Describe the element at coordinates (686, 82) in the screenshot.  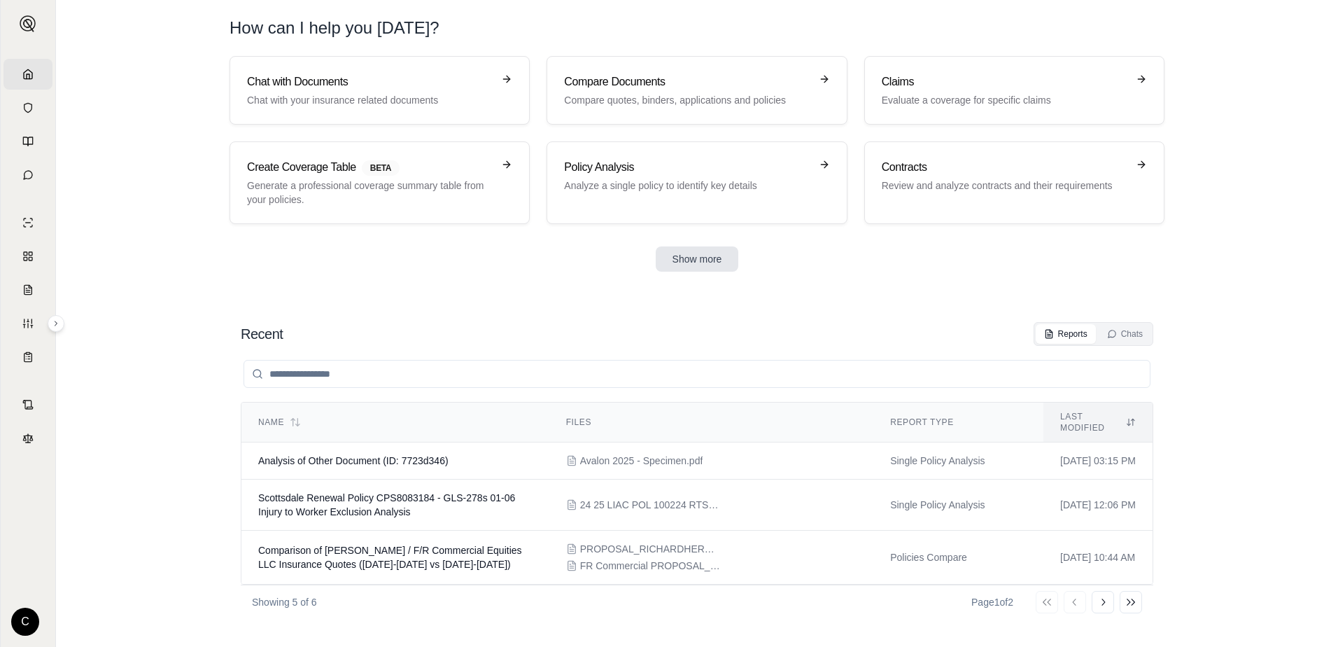
I see `h3: Compare Documents` at that location.